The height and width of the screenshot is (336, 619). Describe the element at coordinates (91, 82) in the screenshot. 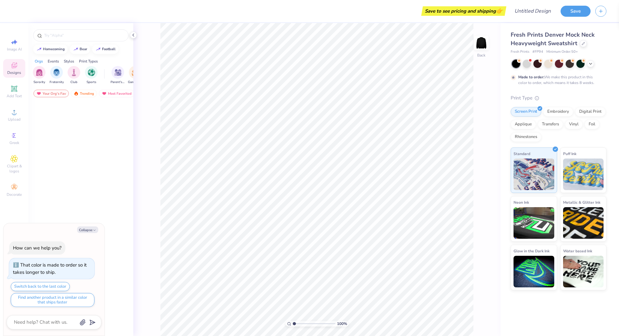

I see `span: Sports` at that location.